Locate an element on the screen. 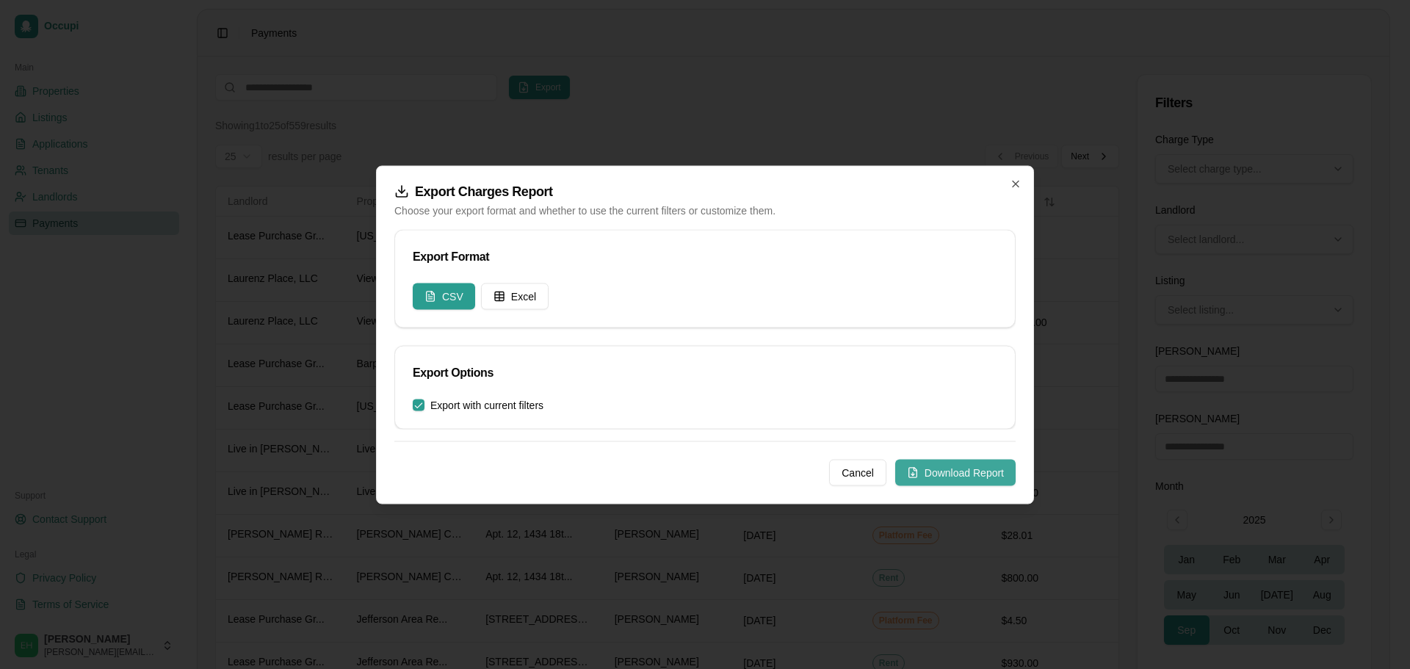 The image size is (1410, 669). div: Export Options is located at coordinates (705, 372).